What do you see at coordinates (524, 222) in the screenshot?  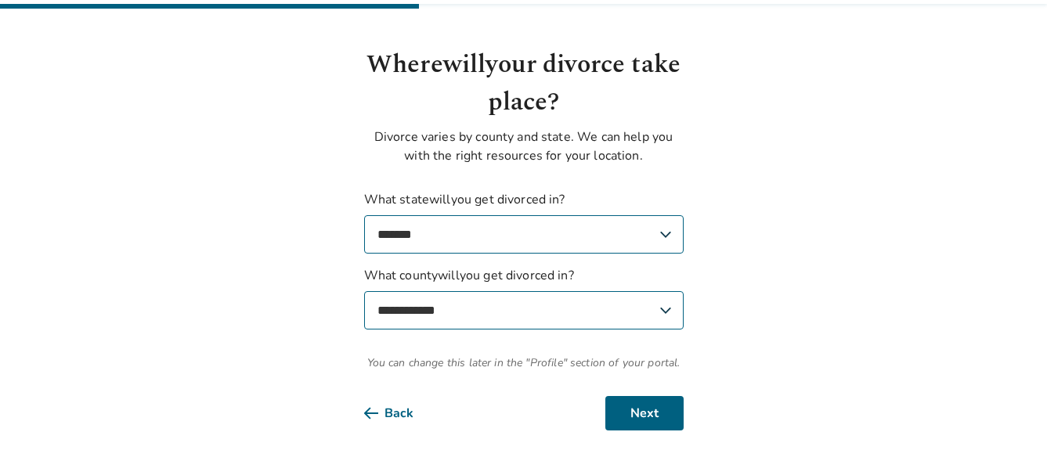 I see `label: What state will you get divorced in?` at bounding box center [524, 222].